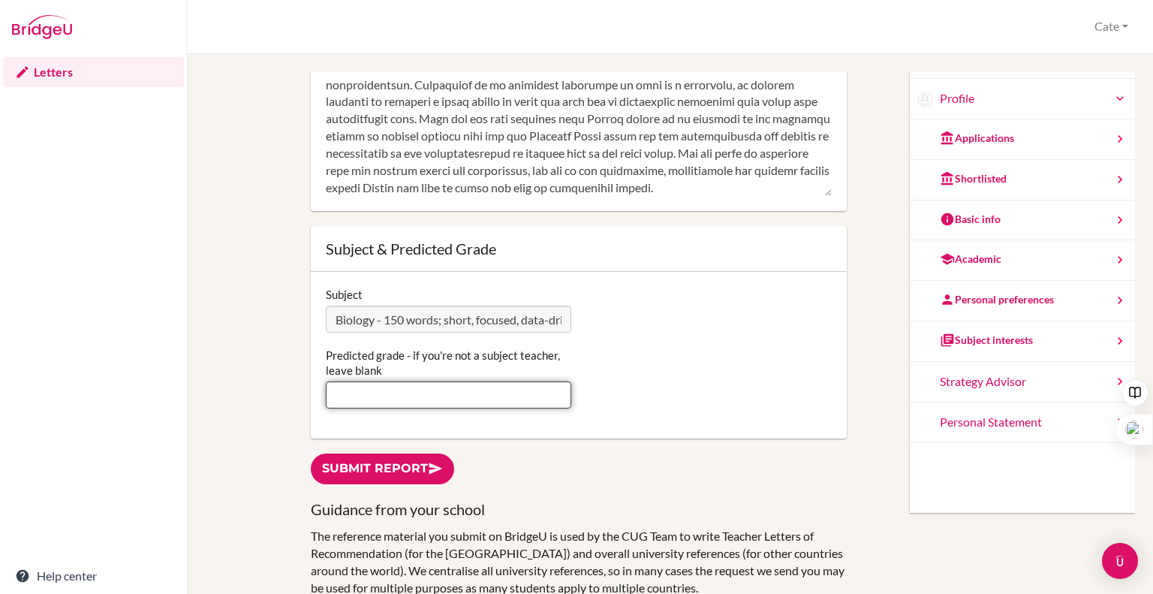 Image resolution: width=1153 pixels, height=594 pixels. Describe the element at coordinates (997, 300) in the screenshot. I see `div: Personal preferences` at that location.